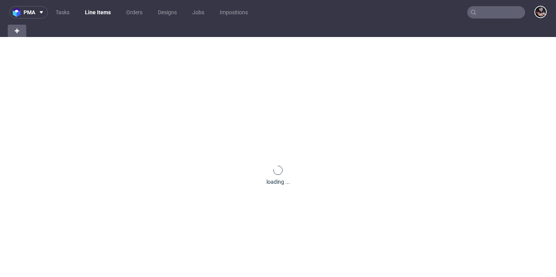 Image resolution: width=556 pixels, height=277 pixels. What do you see at coordinates (134, 12) in the screenshot?
I see `a: Orders` at bounding box center [134, 12].